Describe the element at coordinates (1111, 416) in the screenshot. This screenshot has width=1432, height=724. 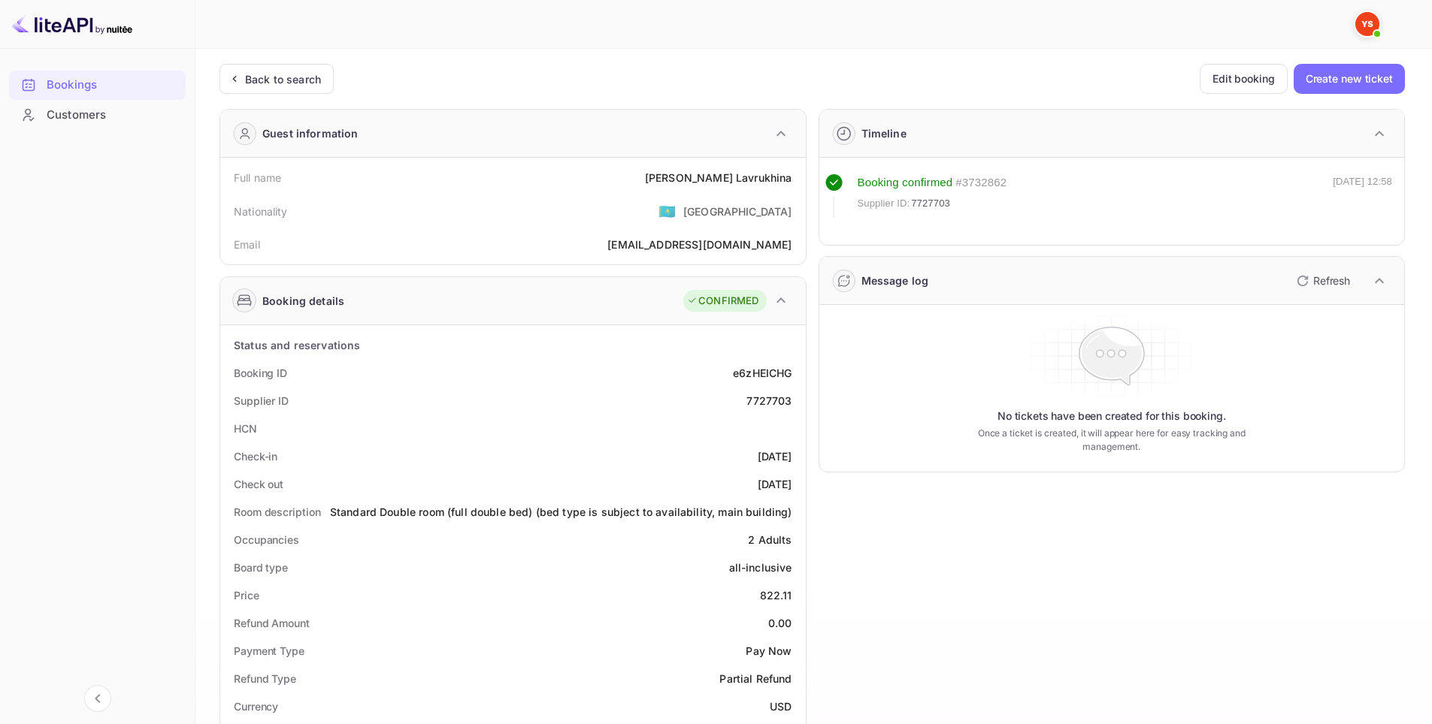
I see `p: No tickets have been created for this booking.` at that location.